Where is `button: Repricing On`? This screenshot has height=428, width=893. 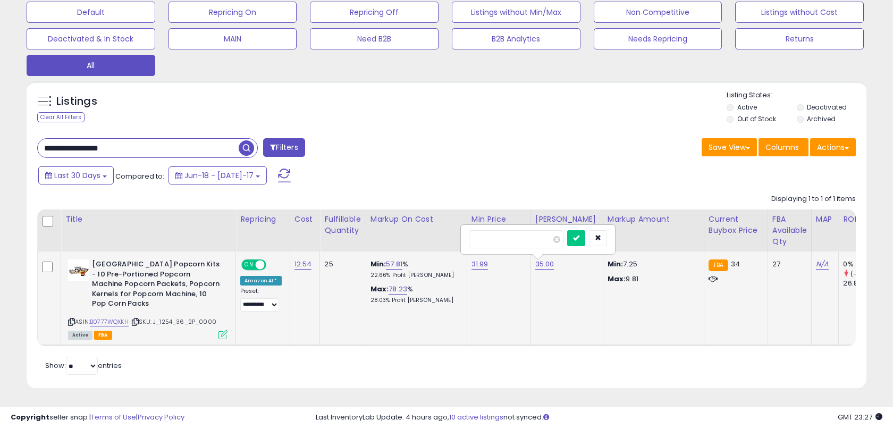 button: Repricing On is located at coordinates (233, 12).